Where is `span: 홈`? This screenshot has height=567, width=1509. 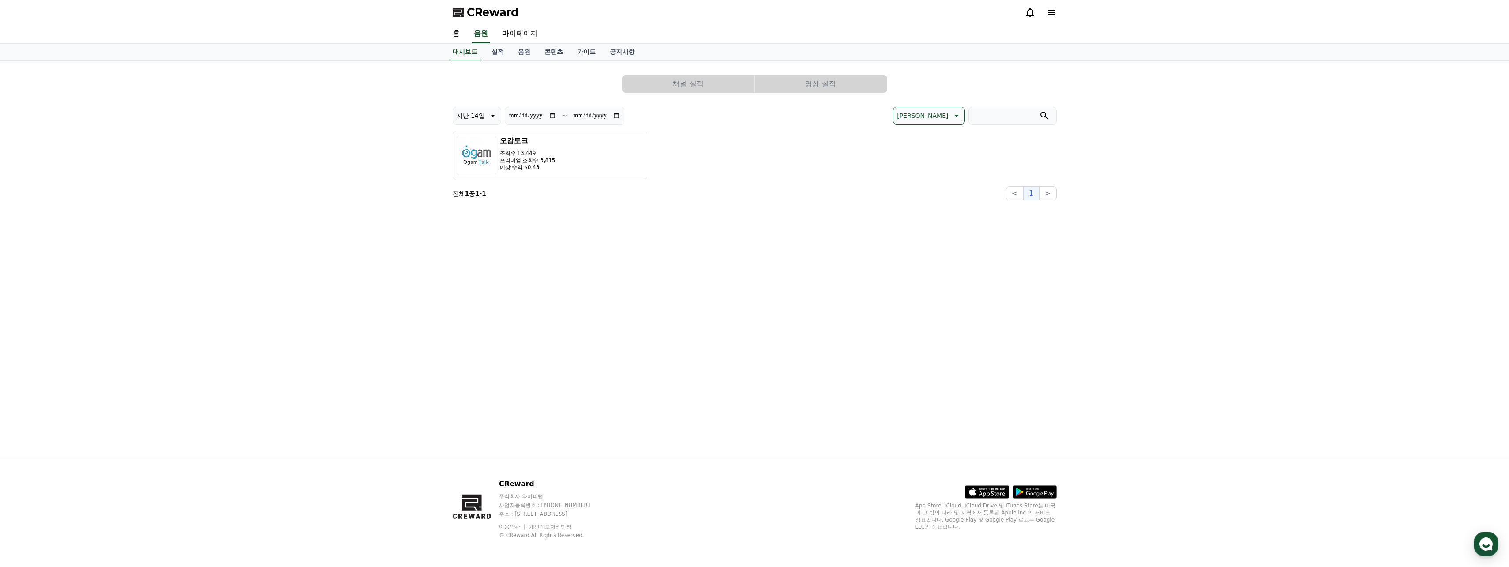
span: 홈 is located at coordinates (30, 297).